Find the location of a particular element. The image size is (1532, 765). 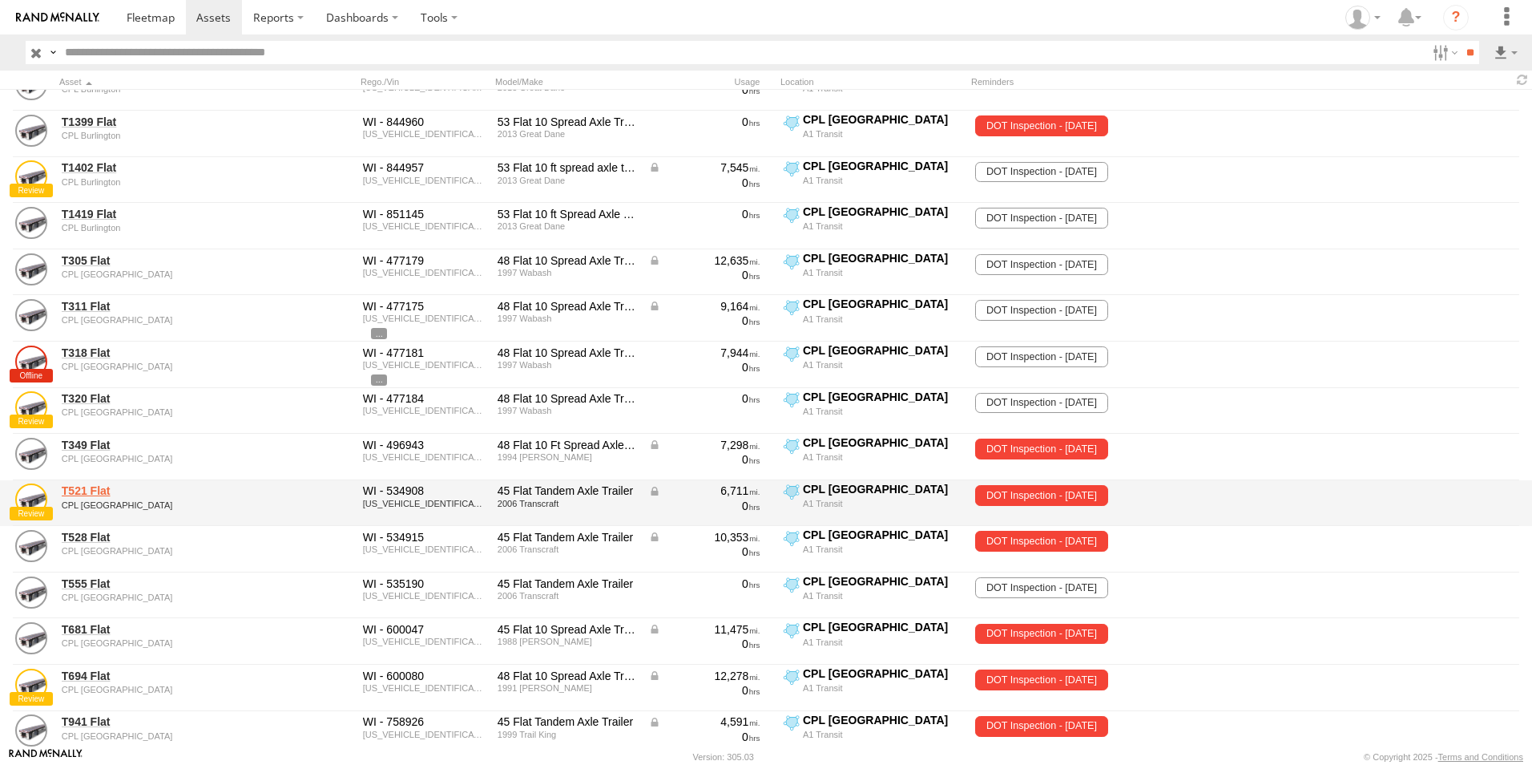

a: T555 Flat is located at coordinates (172, 583).